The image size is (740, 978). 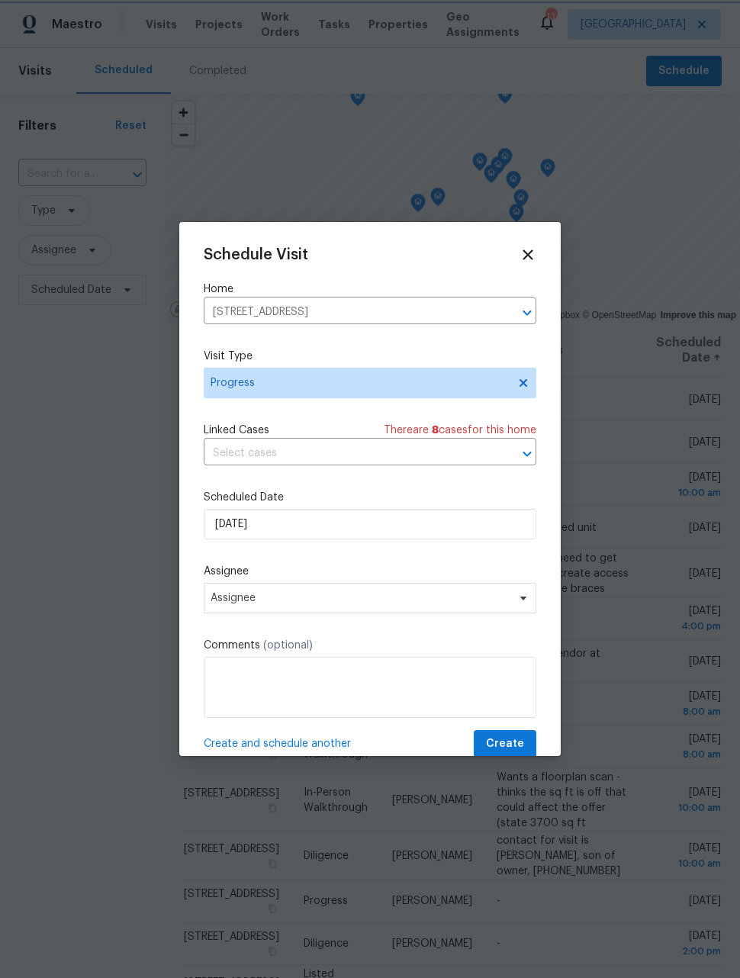 What do you see at coordinates (528, 255) in the screenshot?
I see `span: Close` at bounding box center [528, 255].